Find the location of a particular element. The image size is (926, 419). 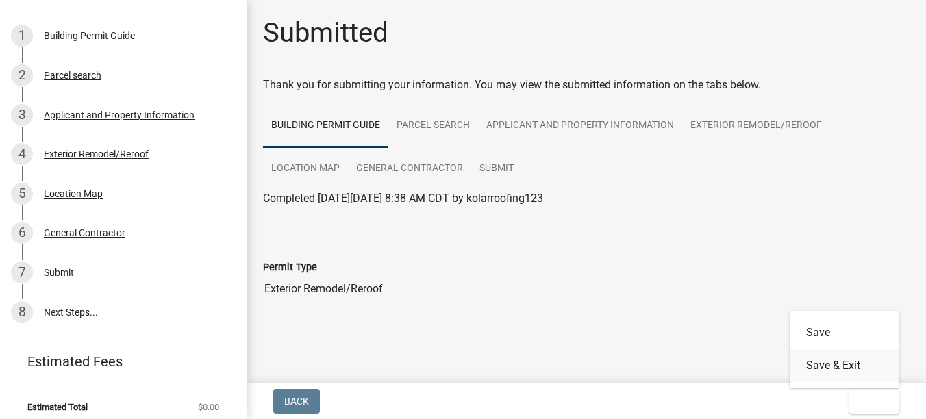

div: Exit is located at coordinates (845, 349).